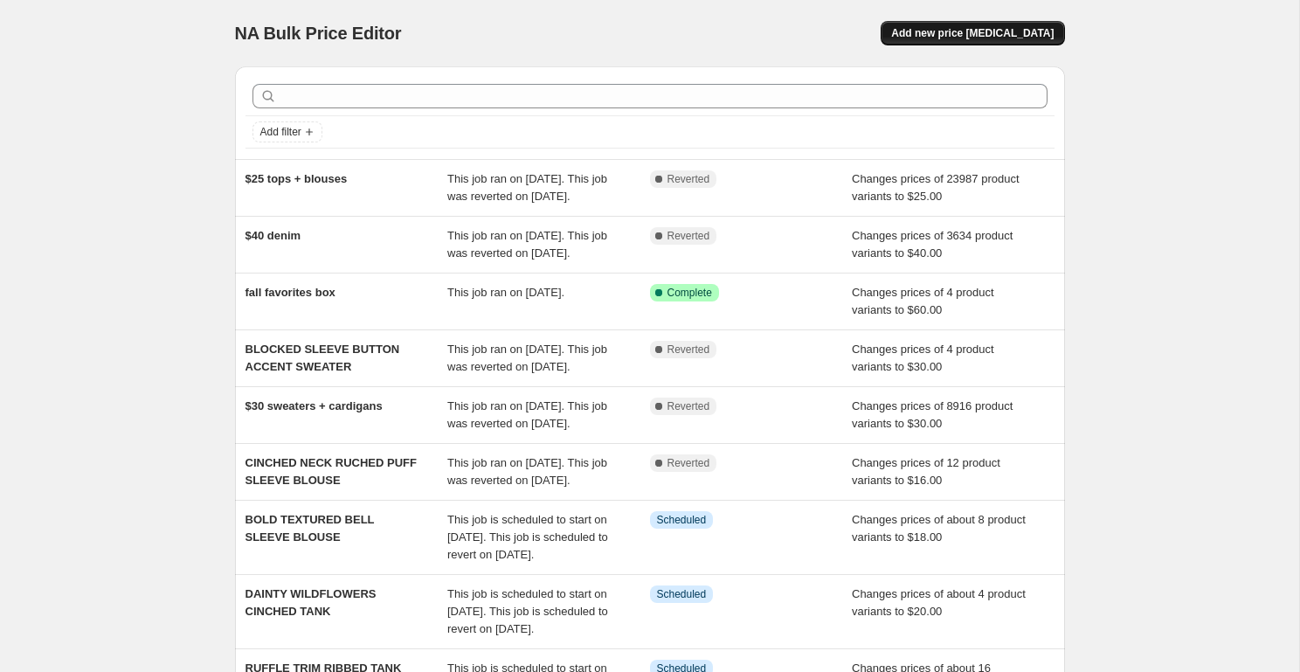 Image resolution: width=1300 pixels, height=672 pixels. Describe the element at coordinates (296, 178) in the screenshot. I see `span: $25 tops + blouses` at that location.